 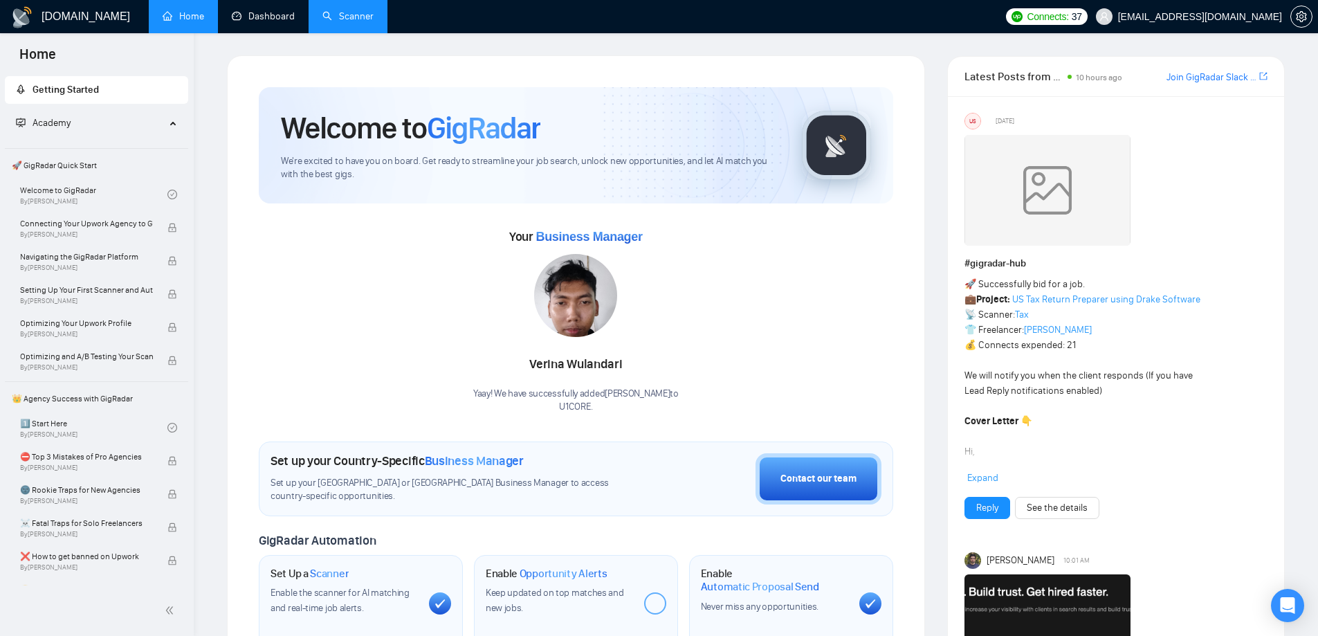 I want to click on span: Latest Posts from the GigRadar Community, so click(x=1014, y=76).